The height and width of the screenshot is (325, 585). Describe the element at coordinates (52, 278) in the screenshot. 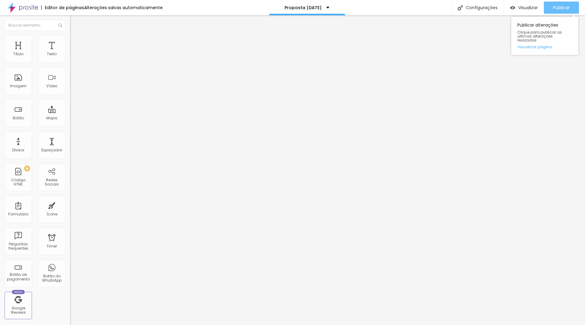

I see `div: Botão do WhatsApp` at that location.